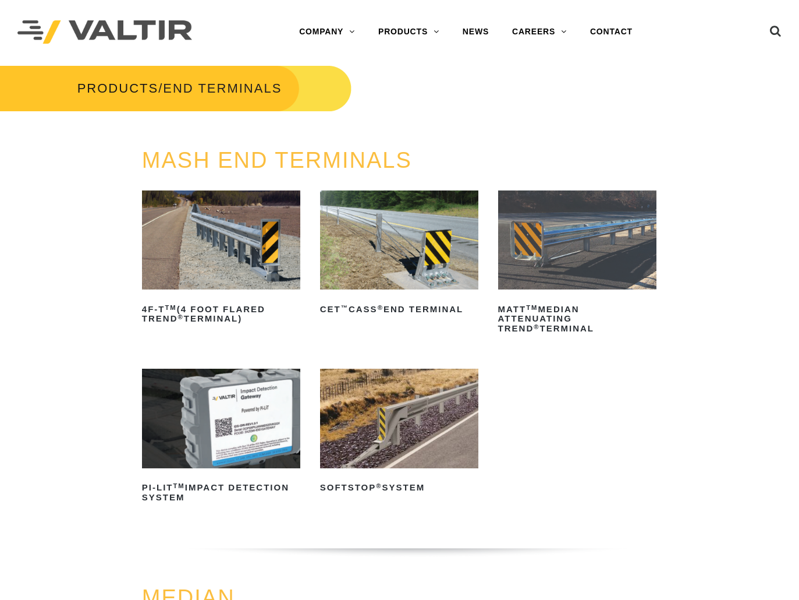 The image size is (799, 600). What do you see at coordinates (221, 259) in the screenshot?
I see `a: 4F-TTM(4 Foot Flared TREND®Terminal)` at bounding box center [221, 259].